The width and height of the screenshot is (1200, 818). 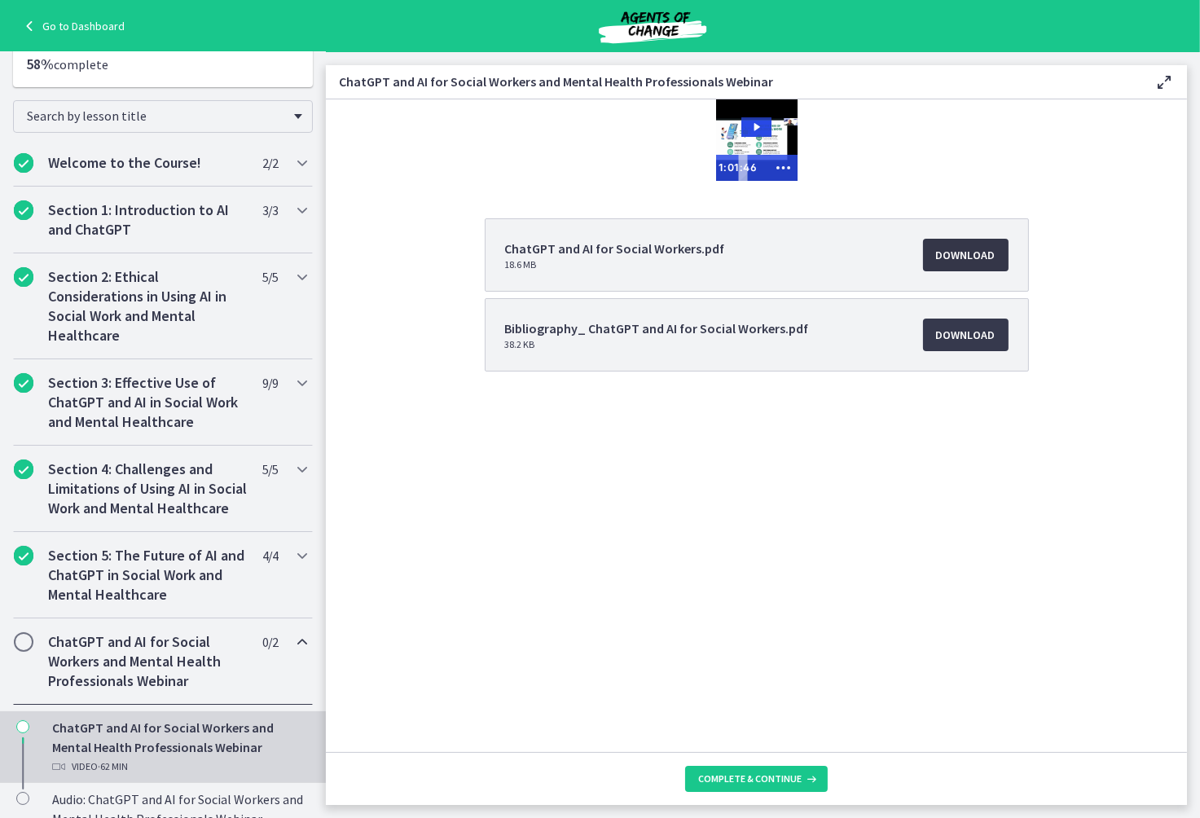 I want to click on span: 3 / 3, so click(x=270, y=210).